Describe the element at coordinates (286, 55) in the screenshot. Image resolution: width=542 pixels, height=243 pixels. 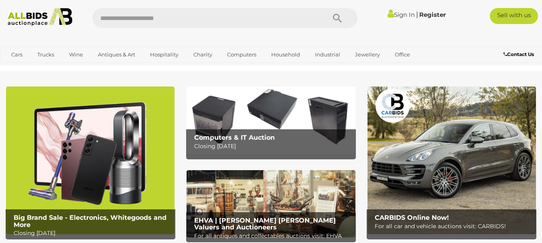
I see `a: Household` at that location.